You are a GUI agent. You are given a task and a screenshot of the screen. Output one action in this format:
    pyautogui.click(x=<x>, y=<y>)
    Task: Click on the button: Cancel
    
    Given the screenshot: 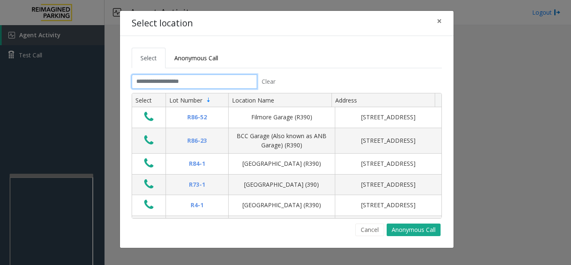 What is the action you would take?
    pyautogui.click(x=370, y=230)
    